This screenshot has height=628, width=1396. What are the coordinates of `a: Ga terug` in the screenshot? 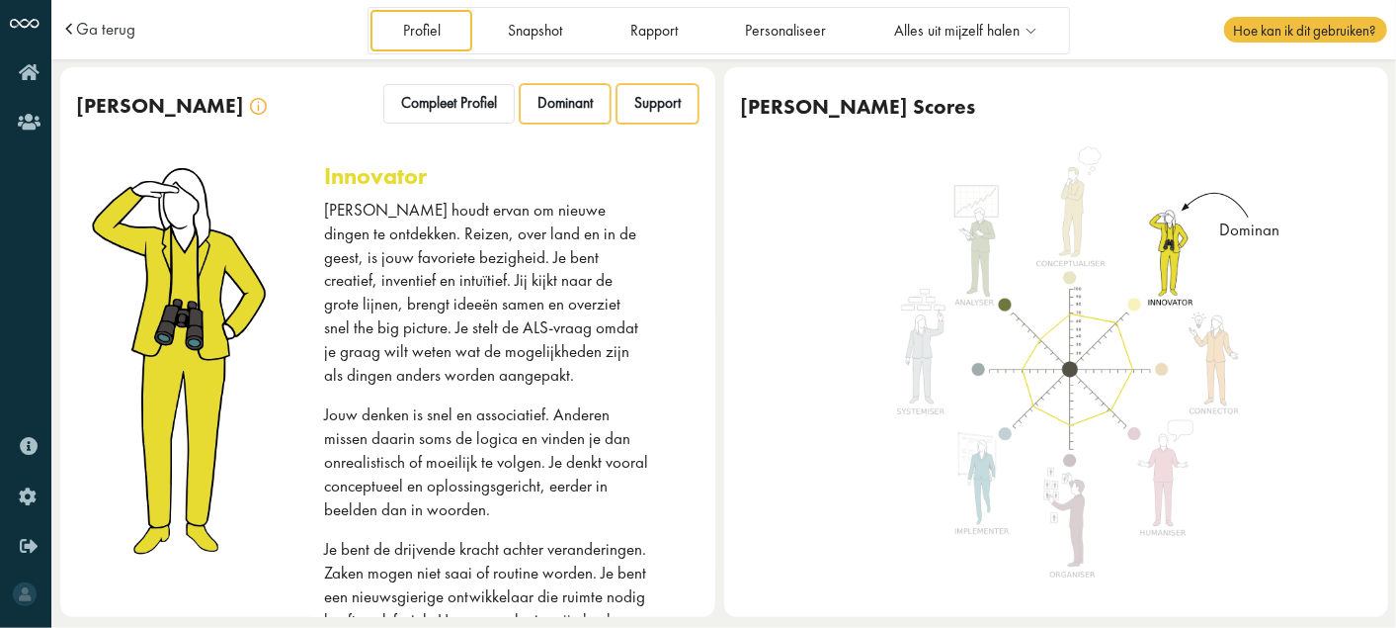 It's located at (106, 29).